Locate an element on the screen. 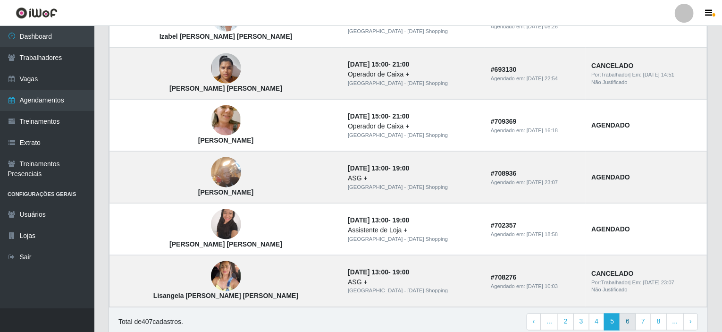 This screenshot has width=722, height=332. strong: # 702357 is located at coordinates (503, 225).